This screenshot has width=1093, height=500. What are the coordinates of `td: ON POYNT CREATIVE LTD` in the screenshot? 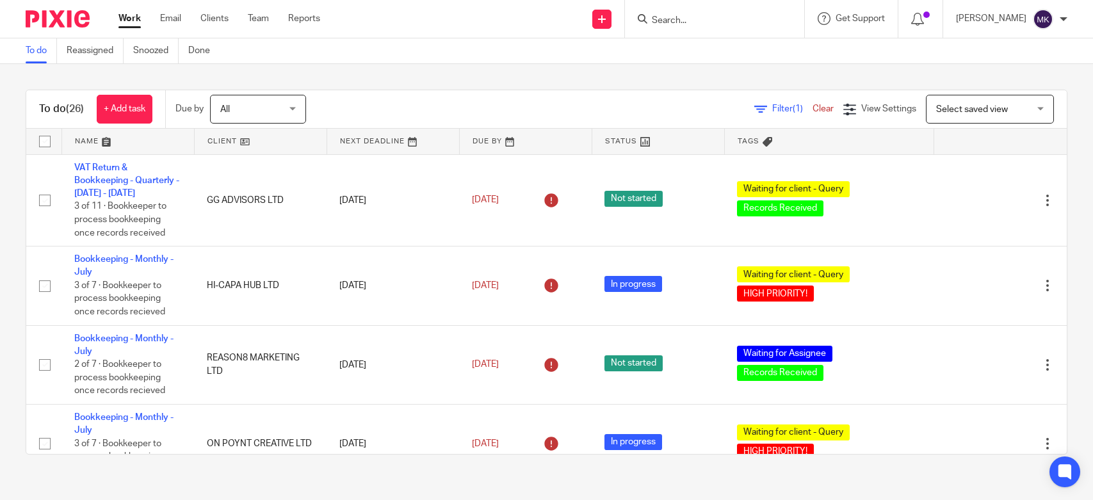 It's located at (260, 443).